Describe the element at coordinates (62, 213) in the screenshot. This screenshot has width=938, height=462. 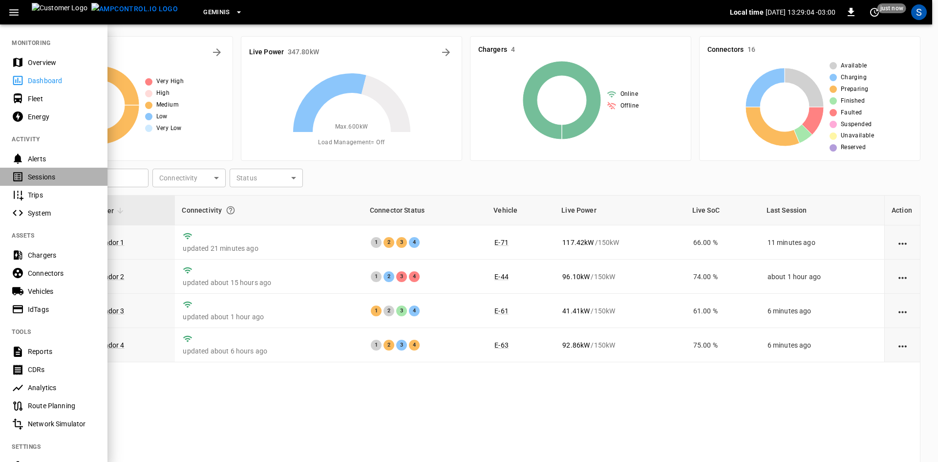
I see `div: System` at that location.